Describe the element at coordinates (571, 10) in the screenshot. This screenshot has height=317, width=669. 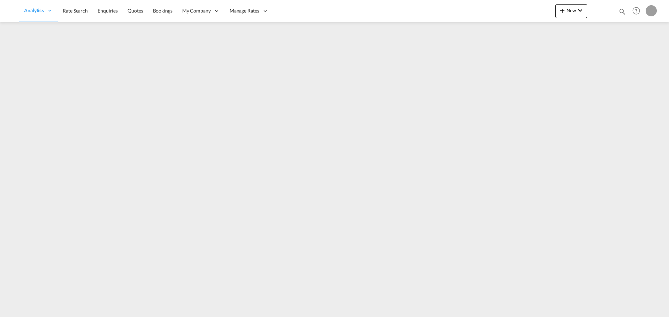
I see `span: New` at that location.